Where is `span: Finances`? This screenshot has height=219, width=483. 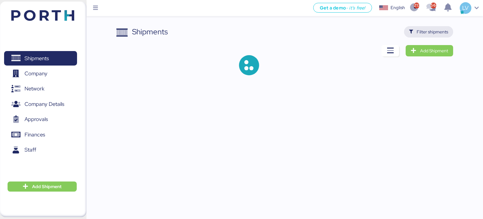 span: Finances is located at coordinates (35, 134).